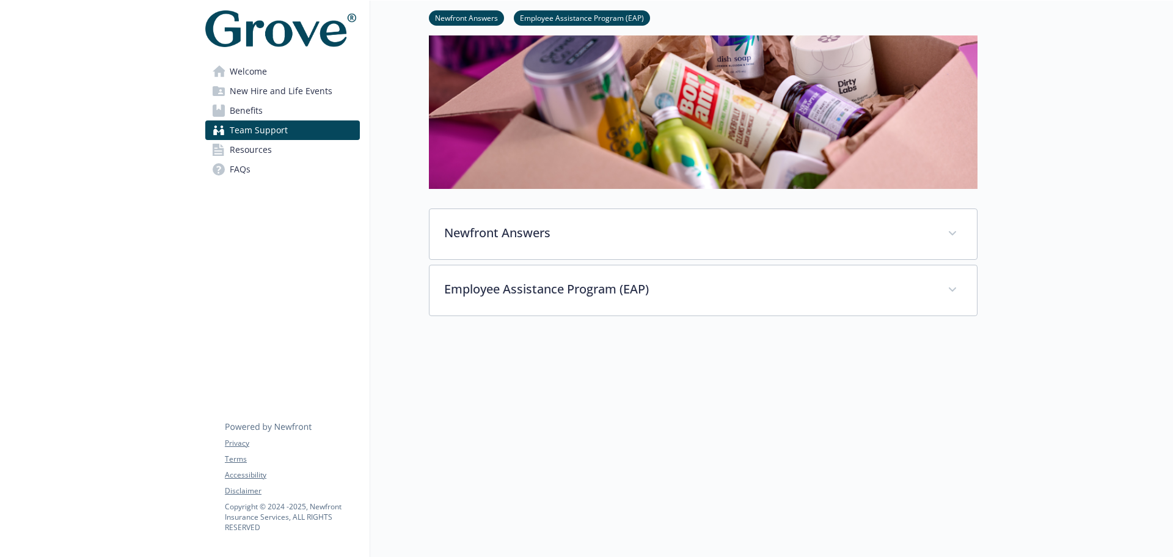  Describe the element at coordinates (246, 111) in the screenshot. I see `span: Benefits` at that location.